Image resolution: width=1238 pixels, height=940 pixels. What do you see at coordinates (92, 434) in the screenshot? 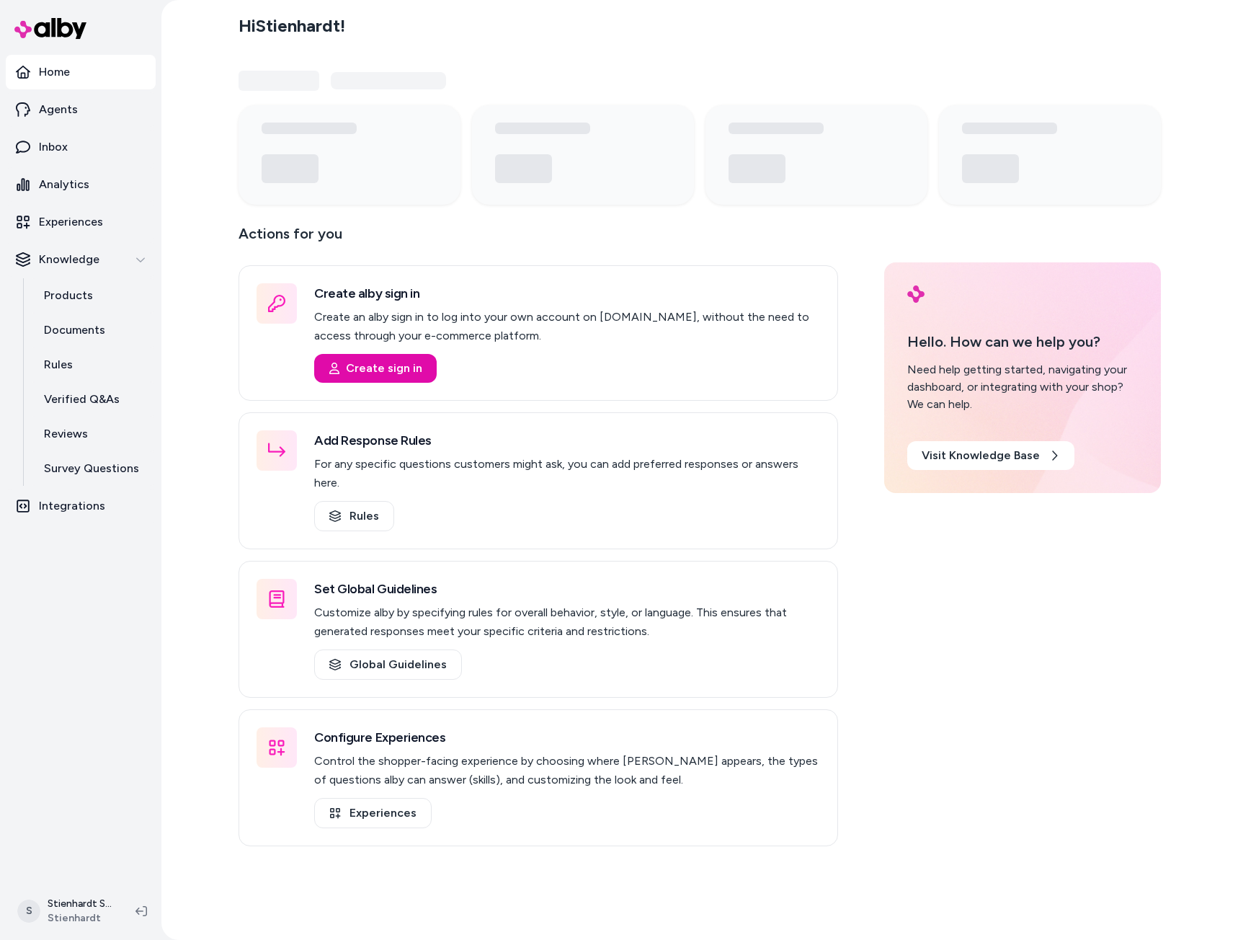
I see `a: Reviews` at bounding box center [92, 434].